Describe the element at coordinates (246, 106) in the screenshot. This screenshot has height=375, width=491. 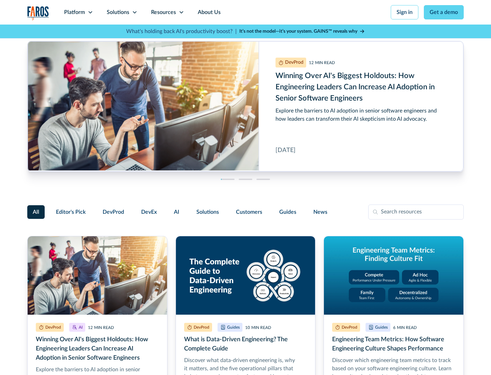
I see `a: Winning Over AI's Biggest Holdouts: How Engineering Leaders Can Increase AI Adoption in Senior So...` at that location.